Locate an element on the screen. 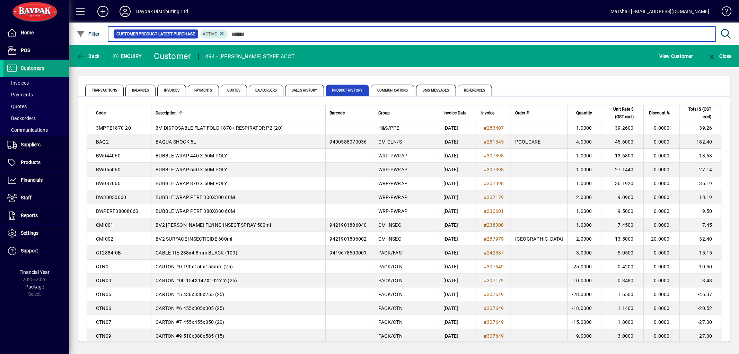  div: Description is located at coordinates (238, 113).